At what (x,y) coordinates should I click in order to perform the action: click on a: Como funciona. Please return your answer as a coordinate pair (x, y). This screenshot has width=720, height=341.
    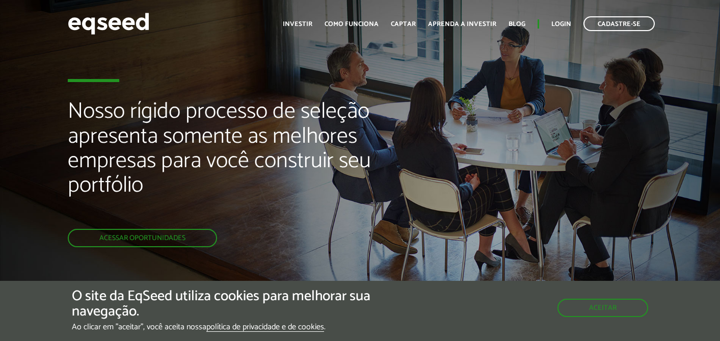
    Looking at the image, I should click on (351, 24).